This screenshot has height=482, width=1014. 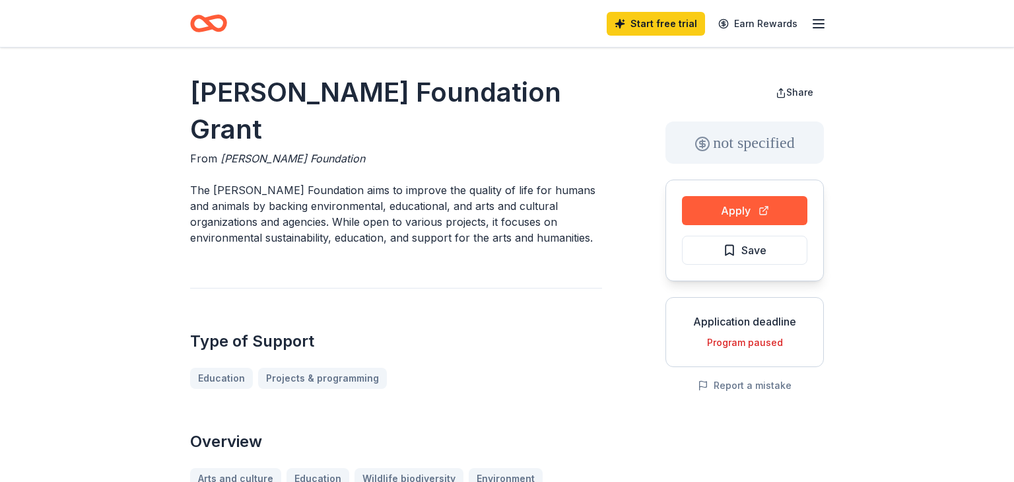 What do you see at coordinates (396, 341) in the screenshot?
I see `h2: Type of Support` at bounding box center [396, 341].